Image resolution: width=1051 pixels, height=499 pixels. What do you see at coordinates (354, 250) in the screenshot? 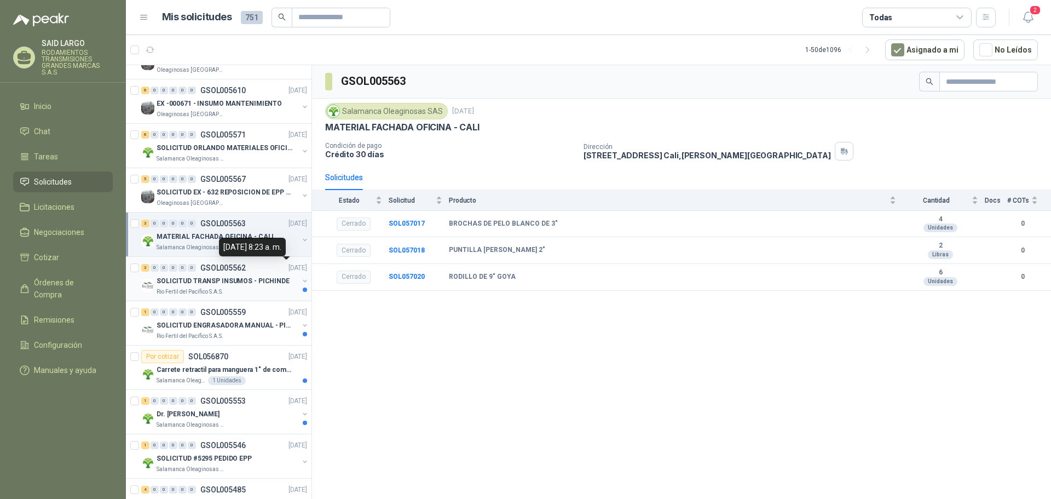
I see `div: Cerrado` at bounding box center [354, 250].